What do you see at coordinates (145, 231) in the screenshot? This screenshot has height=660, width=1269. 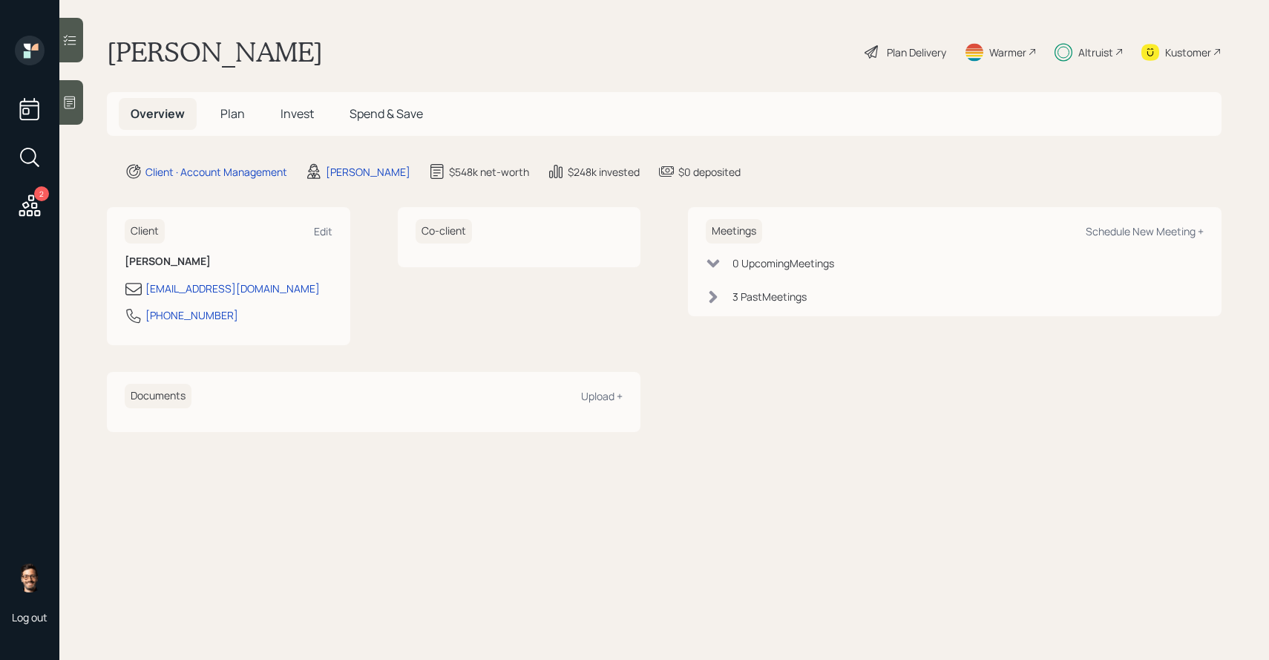 I see `h6: Client` at bounding box center [145, 231].